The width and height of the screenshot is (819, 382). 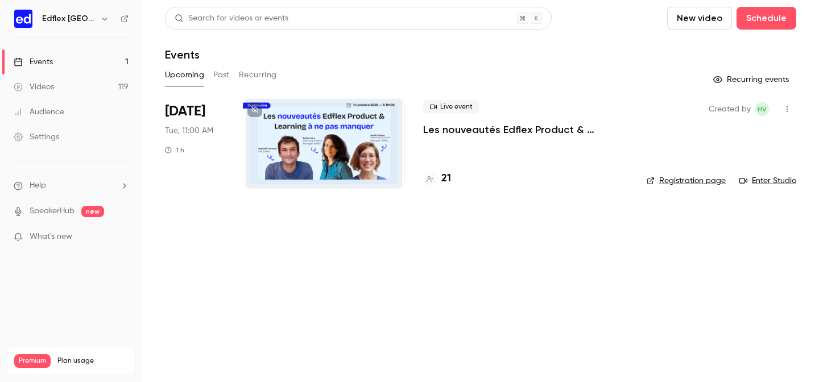 What do you see at coordinates (526, 130) in the screenshot?
I see `a: Les nouveautés Edflex Product & Learning à ne pas manquer` at bounding box center [526, 130].